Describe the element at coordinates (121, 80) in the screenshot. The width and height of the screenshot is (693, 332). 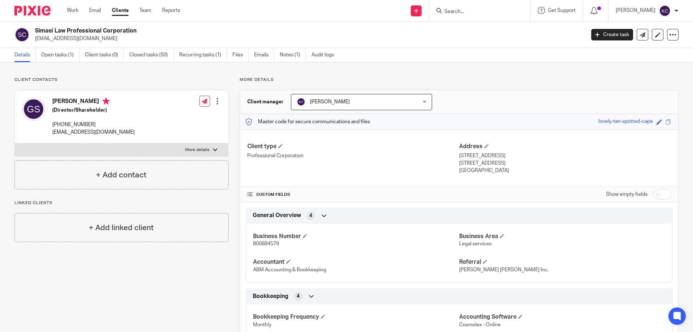
I see `p: Client contacts` at that location.